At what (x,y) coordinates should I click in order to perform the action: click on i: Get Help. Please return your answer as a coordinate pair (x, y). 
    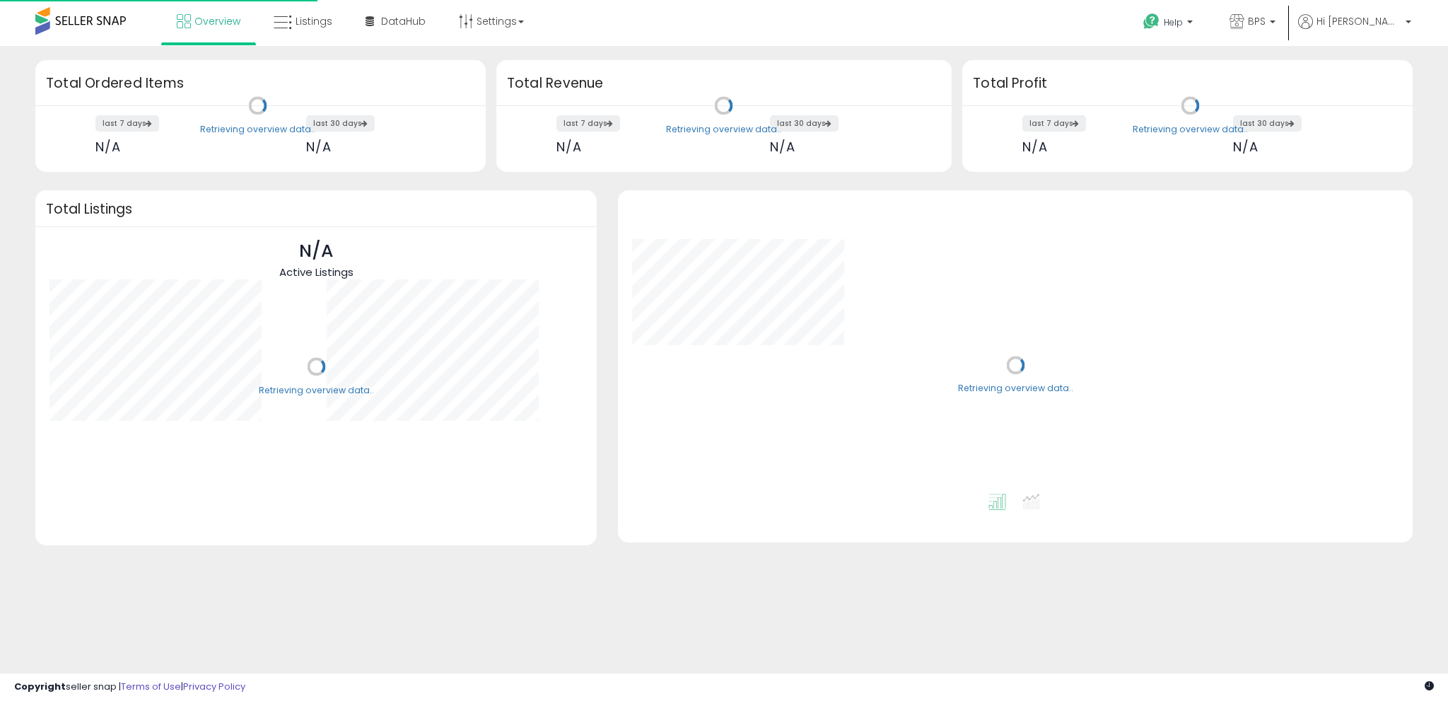
    Looking at the image, I should click on (1151, 21).